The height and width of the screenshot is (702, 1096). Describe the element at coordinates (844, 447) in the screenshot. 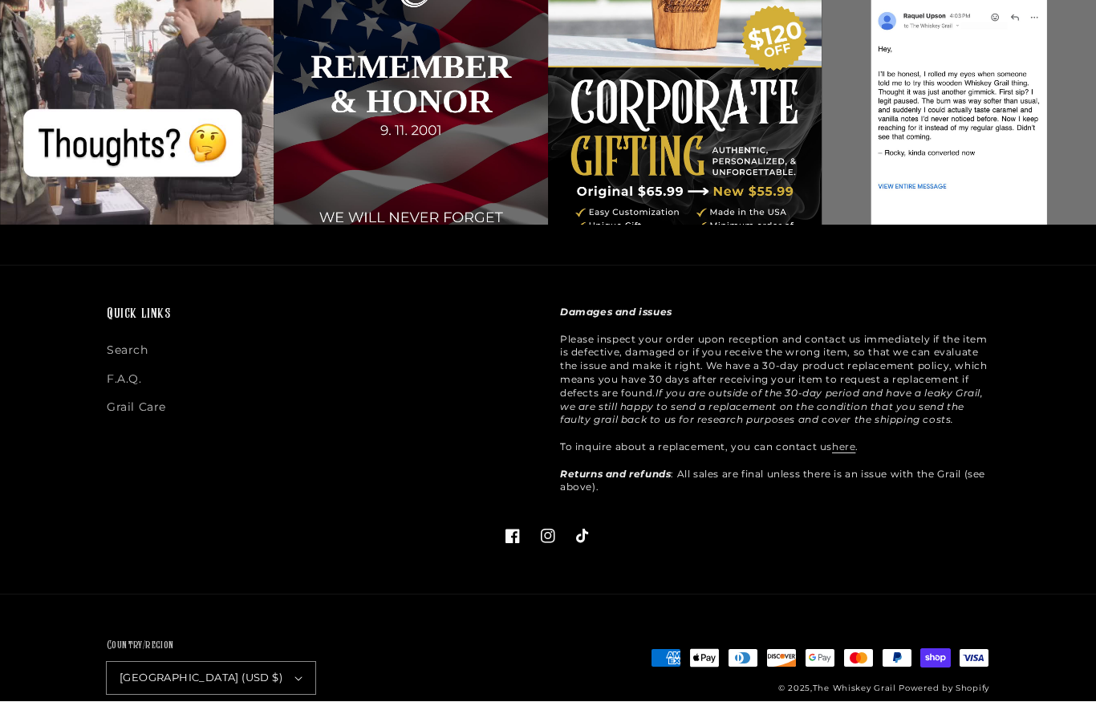

I see `a: here` at that location.